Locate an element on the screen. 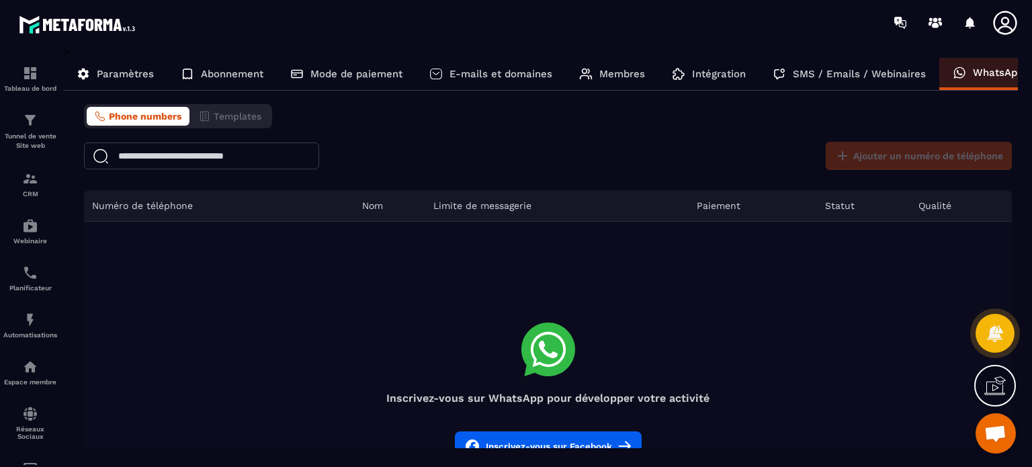 This screenshot has height=467, width=1032. p: Espace membre is located at coordinates (30, 382).